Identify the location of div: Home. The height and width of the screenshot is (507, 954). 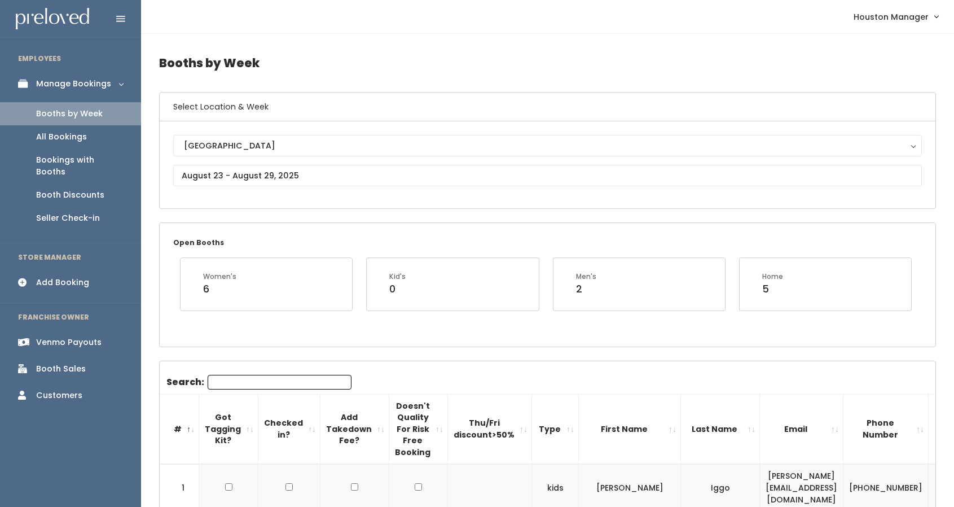
(772, 276).